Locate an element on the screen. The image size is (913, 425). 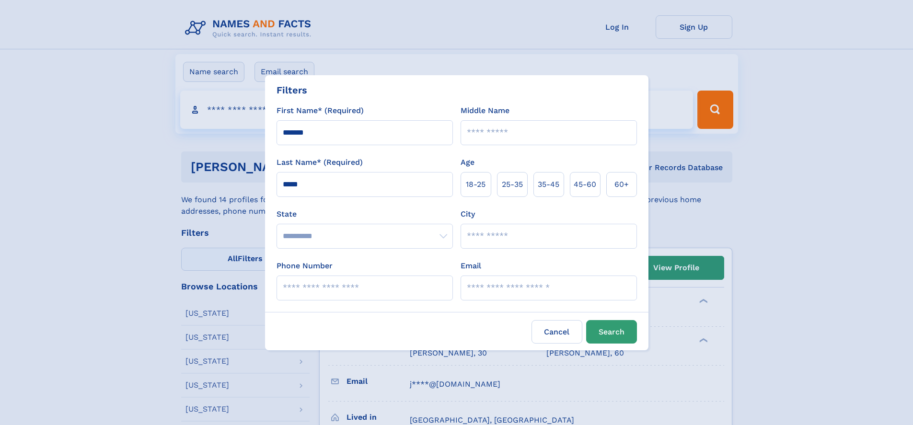
div: Filters is located at coordinates (292, 90).